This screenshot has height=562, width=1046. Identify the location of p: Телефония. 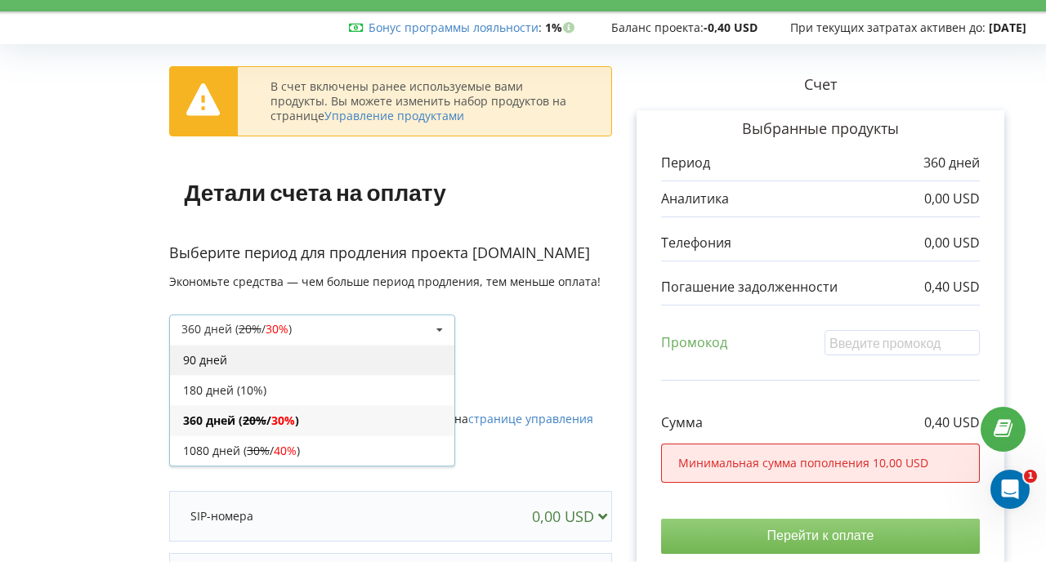
(696, 243).